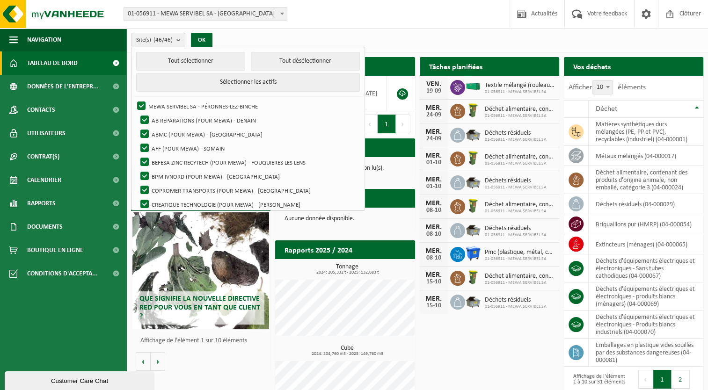 The height and width of the screenshot is (390, 708). What do you see at coordinates (592, 66) in the screenshot?
I see `h2: Vos déchets` at bounding box center [592, 66].